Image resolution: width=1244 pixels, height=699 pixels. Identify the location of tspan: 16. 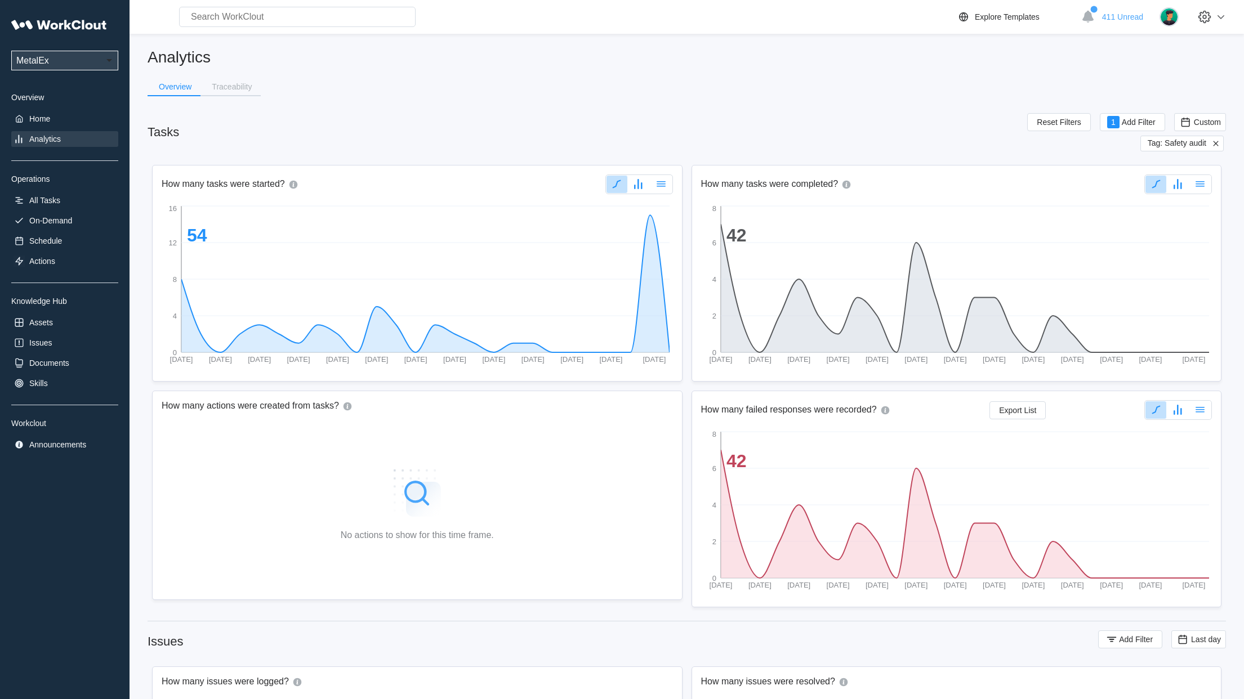
(173, 208).